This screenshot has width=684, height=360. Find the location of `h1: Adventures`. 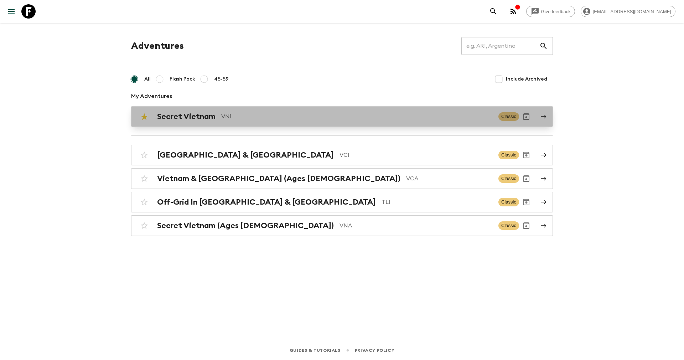

h1: Adventures is located at coordinates (157, 46).